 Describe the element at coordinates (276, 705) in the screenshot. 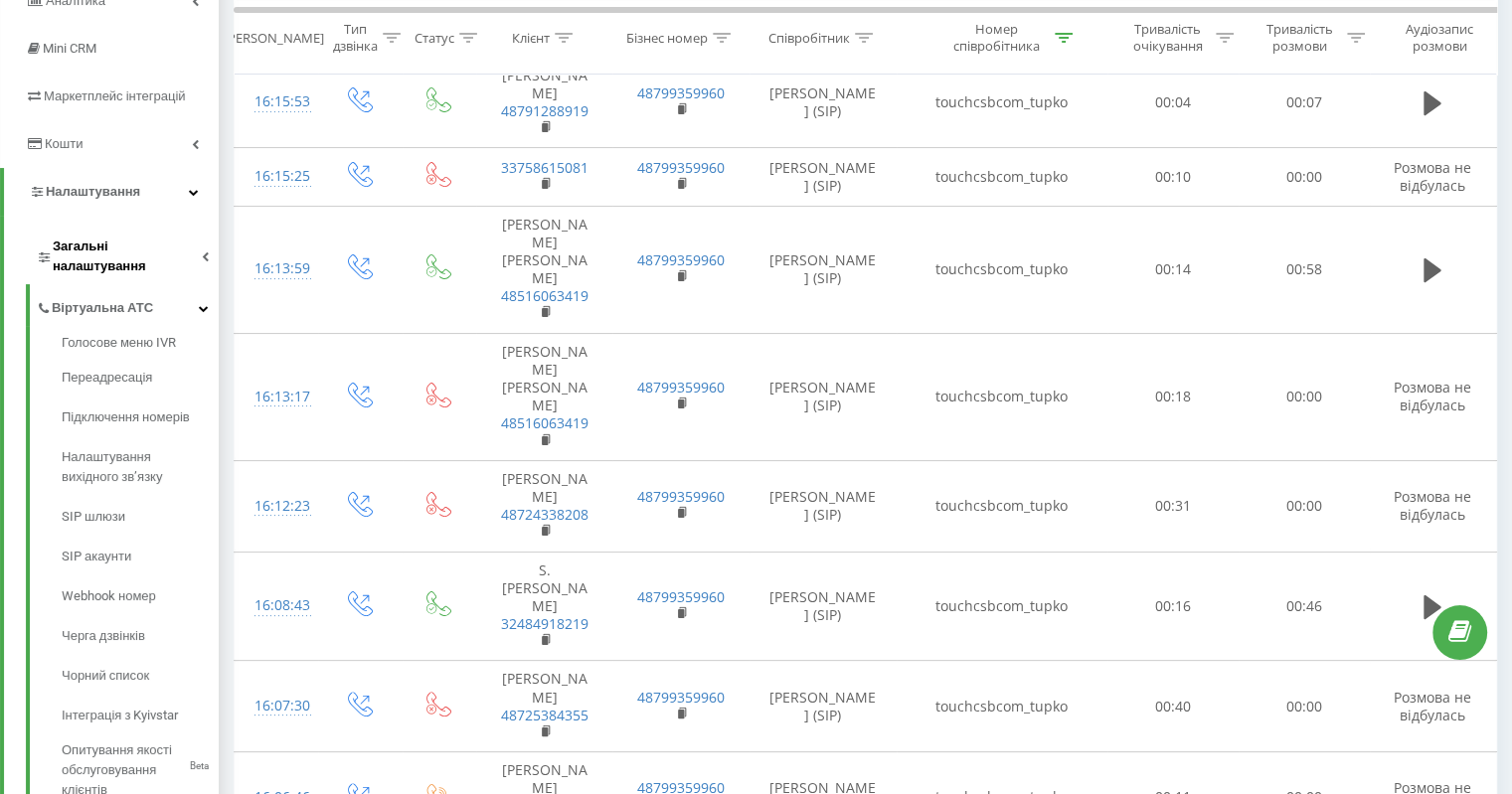

I see `div: 16:07:30` at that location.